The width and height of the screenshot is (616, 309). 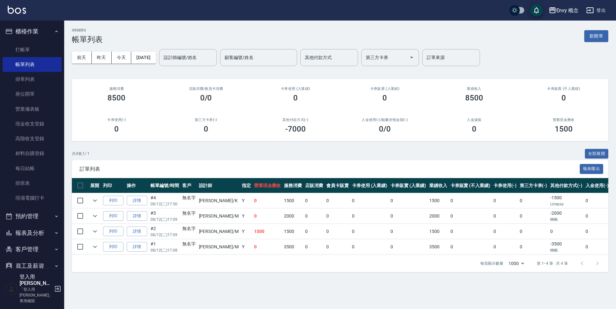 What do you see at coordinates (470, 185) in the screenshot?
I see `th: 卡券販賣 (不入業績)` at bounding box center [470, 185].